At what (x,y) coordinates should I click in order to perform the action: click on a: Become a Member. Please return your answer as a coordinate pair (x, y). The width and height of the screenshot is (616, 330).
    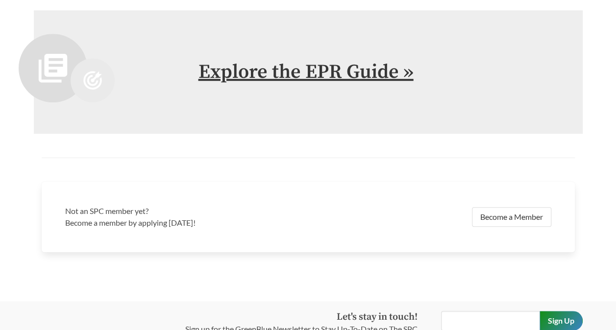
    Looking at the image, I should click on (512, 217).